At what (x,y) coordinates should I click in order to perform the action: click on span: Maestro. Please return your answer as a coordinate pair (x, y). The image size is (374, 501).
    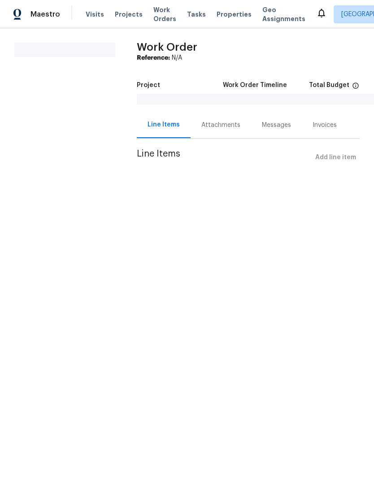
    Looking at the image, I should click on (45, 14).